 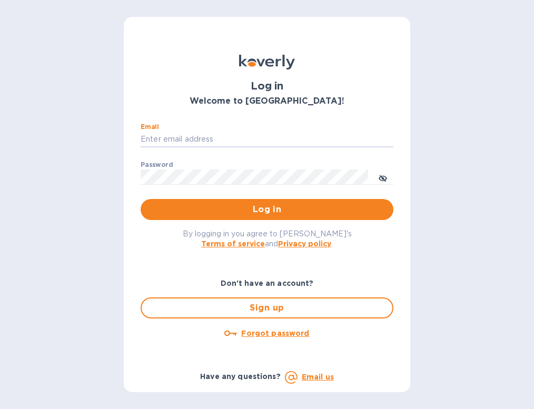 I want to click on label: Email, so click(x=149, y=127).